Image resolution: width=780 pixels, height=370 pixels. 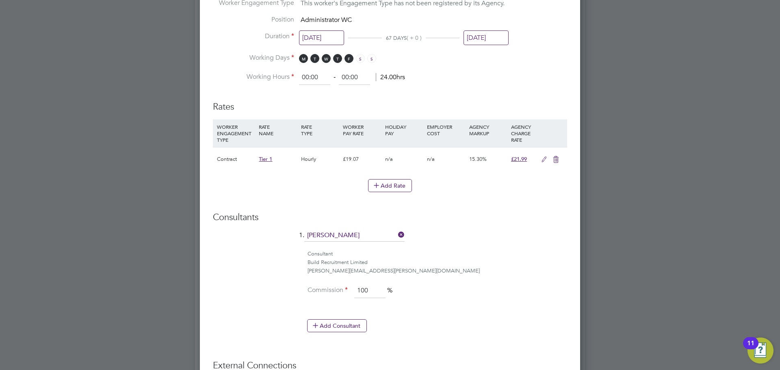 I want to click on label: Duration, so click(x=253, y=36).